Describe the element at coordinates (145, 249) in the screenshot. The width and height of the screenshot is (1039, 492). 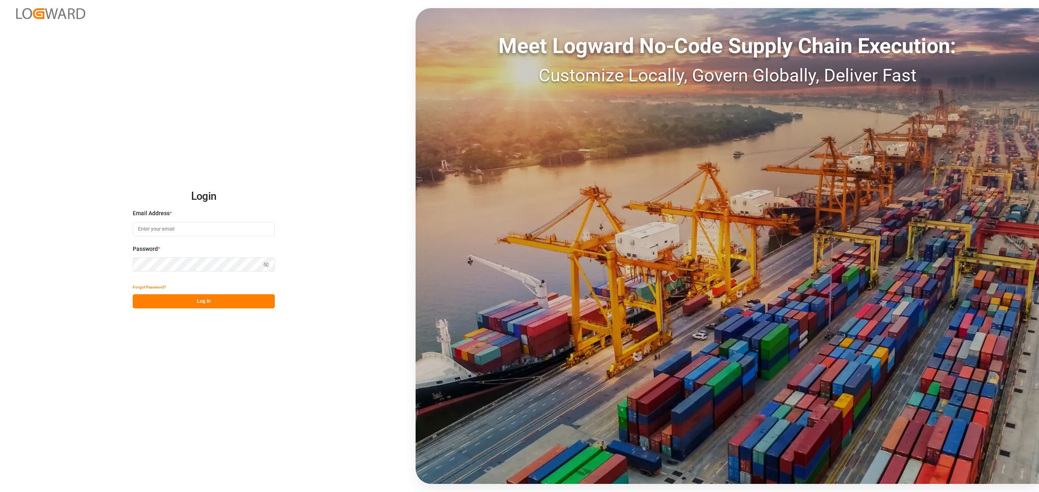
I see `span: Password` at that location.